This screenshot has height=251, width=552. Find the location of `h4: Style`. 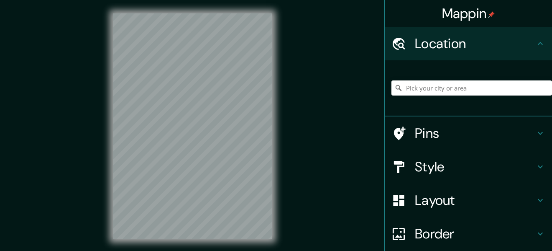

h4: Style is located at coordinates (475, 167).